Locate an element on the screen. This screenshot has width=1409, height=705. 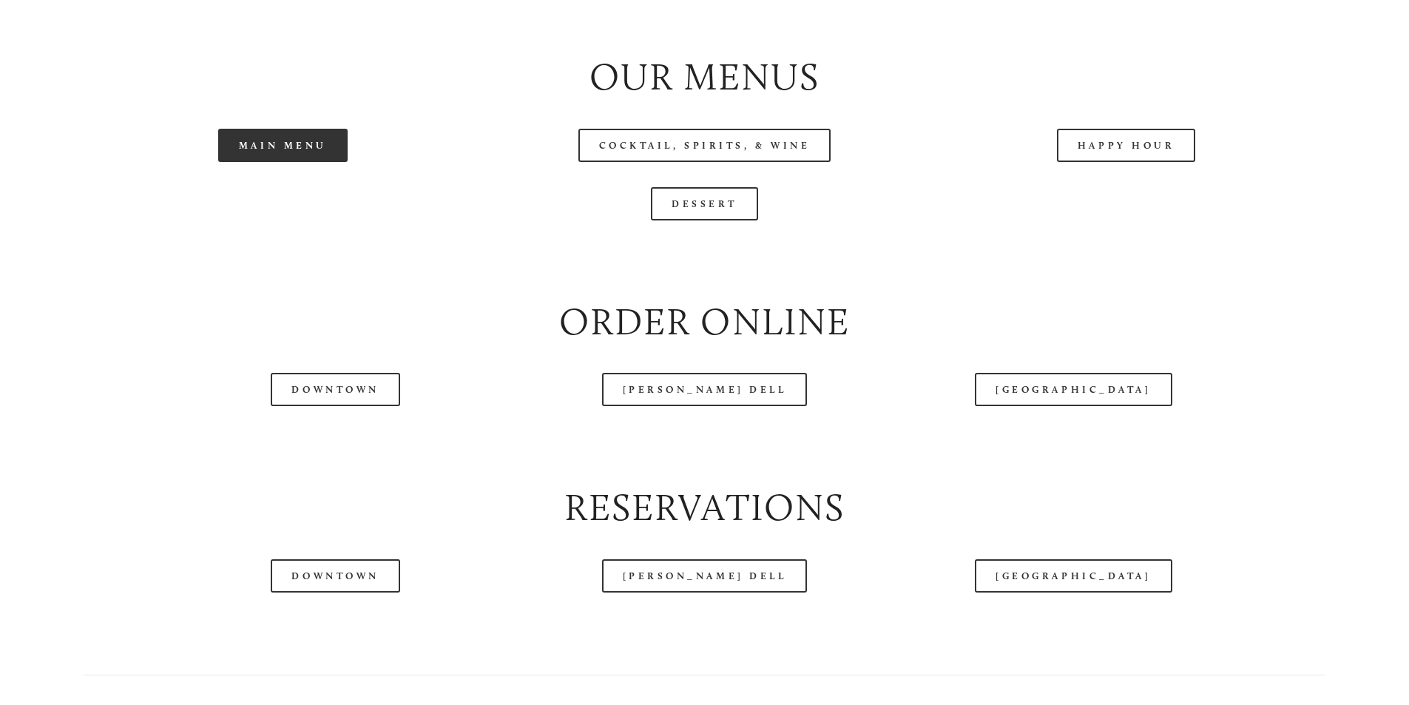
a: Happy Hour is located at coordinates (1126, 145).